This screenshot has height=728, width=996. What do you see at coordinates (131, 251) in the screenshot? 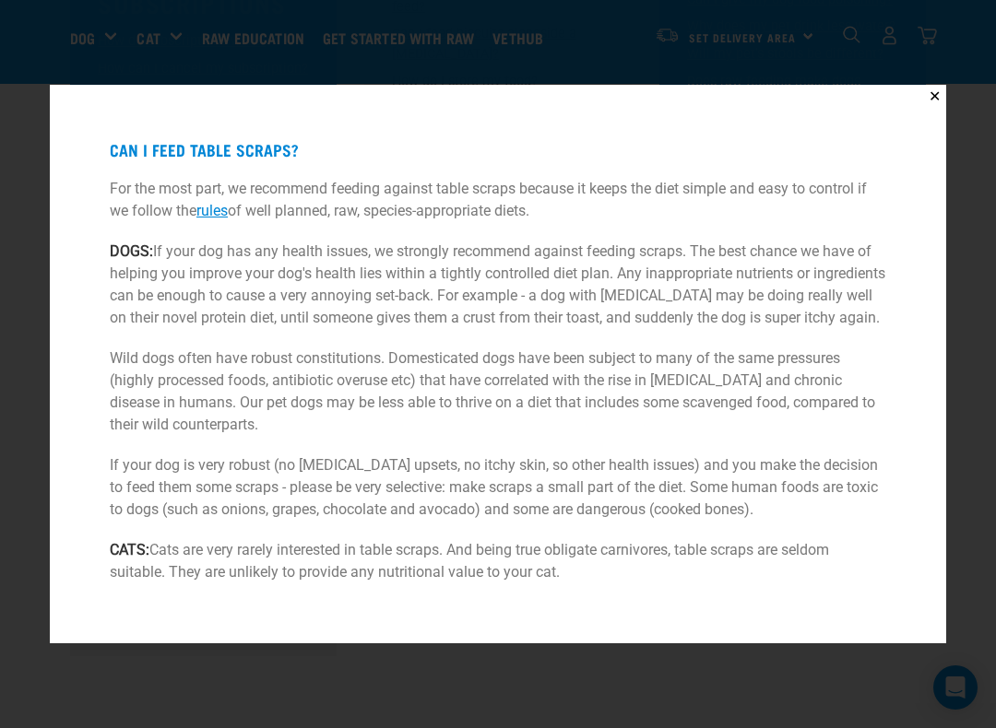
I see `strong: DOGS:` at bounding box center [131, 251].